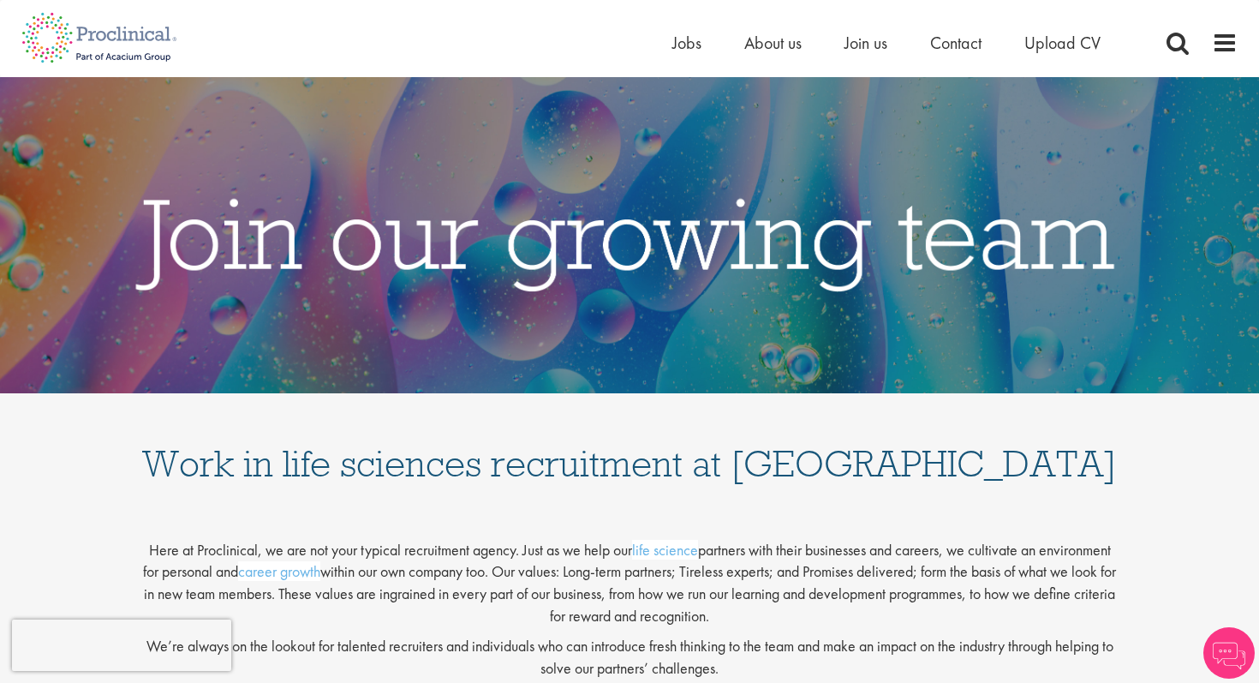  What do you see at coordinates (773, 43) in the screenshot?
I see `span: About us` at bounding box center [773, 43].